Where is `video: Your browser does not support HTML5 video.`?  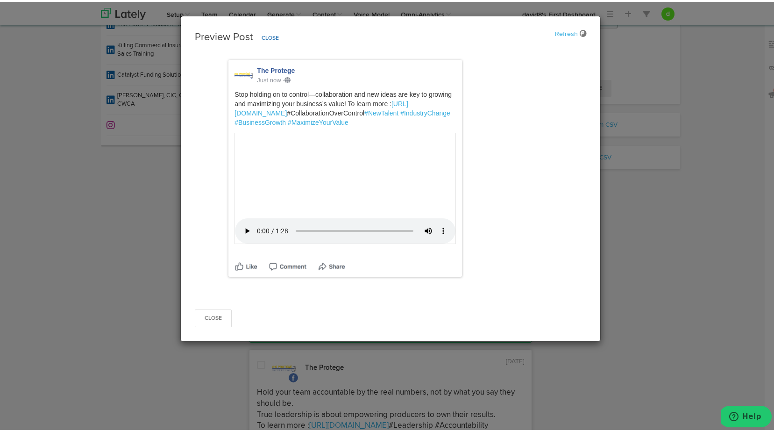
video: Your browser does not support HTML5 video. is located at coordinates (345, 186).